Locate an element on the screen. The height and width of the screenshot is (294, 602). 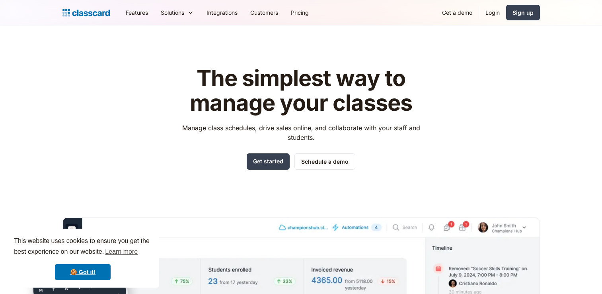
a: Pricing is located at coordinates (300, 12).